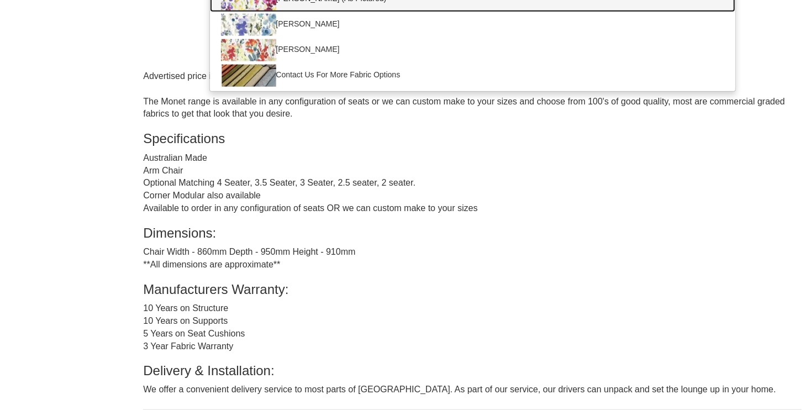 This screenshot has width=810, height=410. I want to click on img: Ingrid Terracotta, so click(249, 50).